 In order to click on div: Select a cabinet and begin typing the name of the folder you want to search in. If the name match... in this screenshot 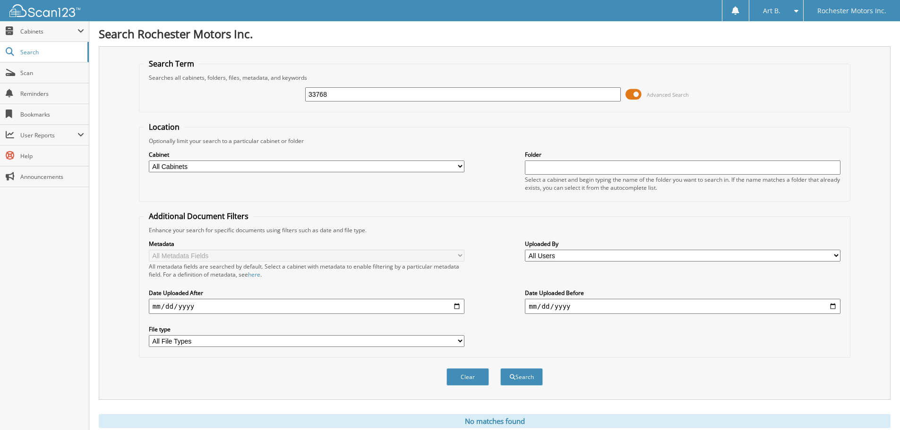, I will do `click(683, 184)`.